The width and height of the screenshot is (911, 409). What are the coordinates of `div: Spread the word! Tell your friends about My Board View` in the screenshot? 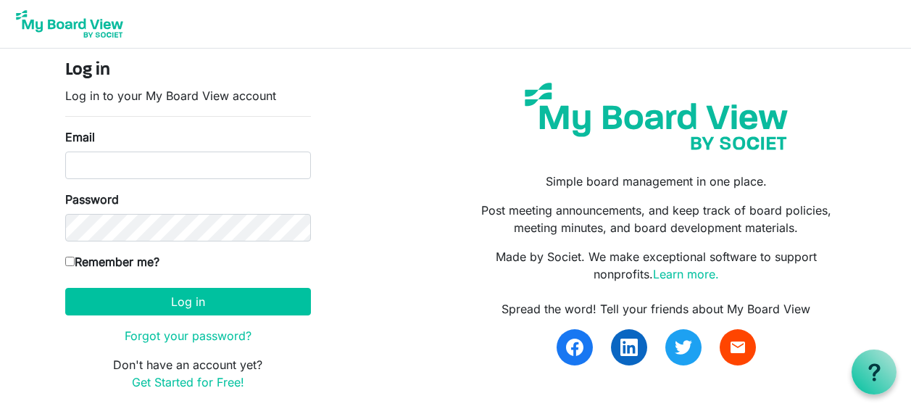 It's located at (656, 309).